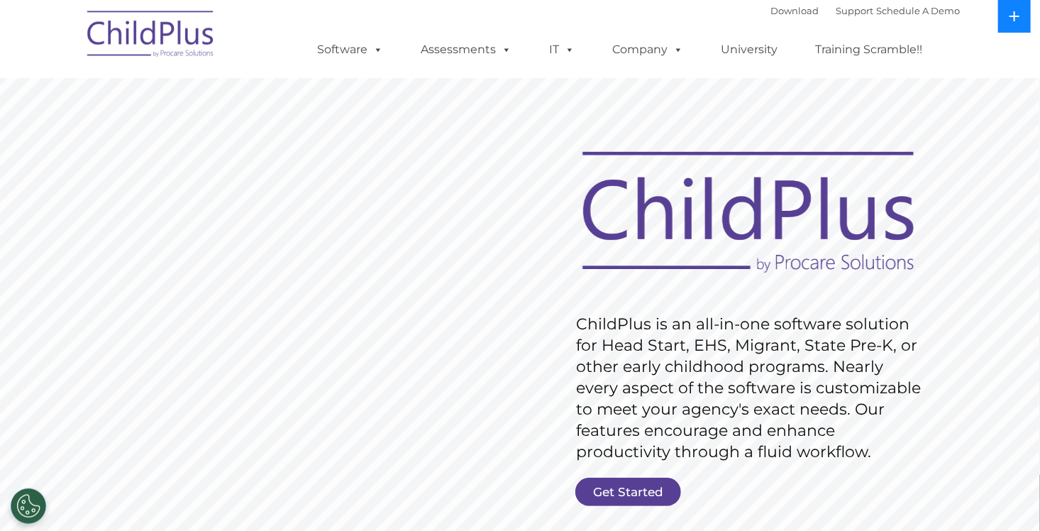 This screenshot has width=1040, height=531. Describe the element at coordinates (28, 506) in the screenshot. I see `button: Cookies Settings` at that location.